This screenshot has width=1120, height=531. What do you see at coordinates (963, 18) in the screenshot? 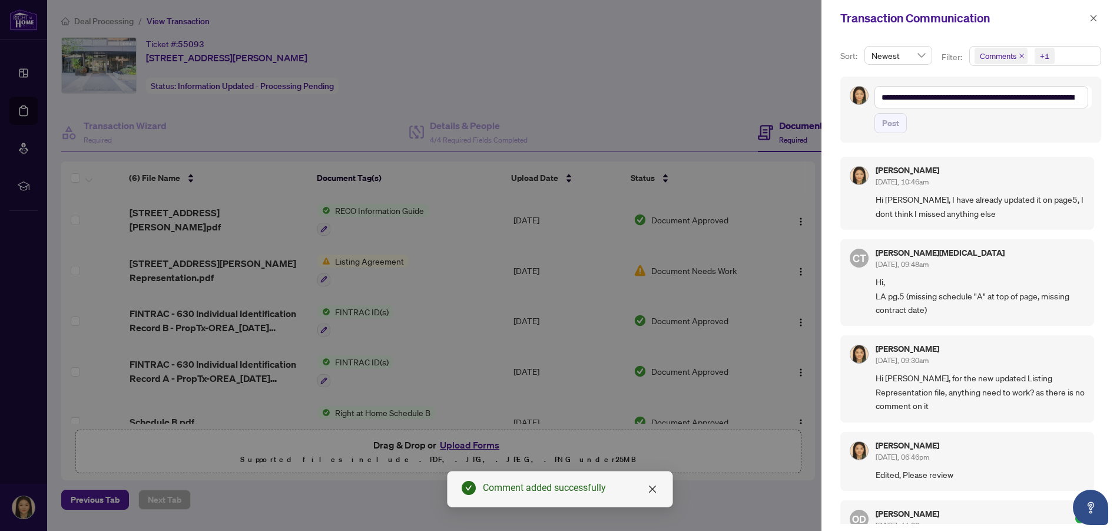
I see `div: Transaction Communication` at bounding box center [963, 18].